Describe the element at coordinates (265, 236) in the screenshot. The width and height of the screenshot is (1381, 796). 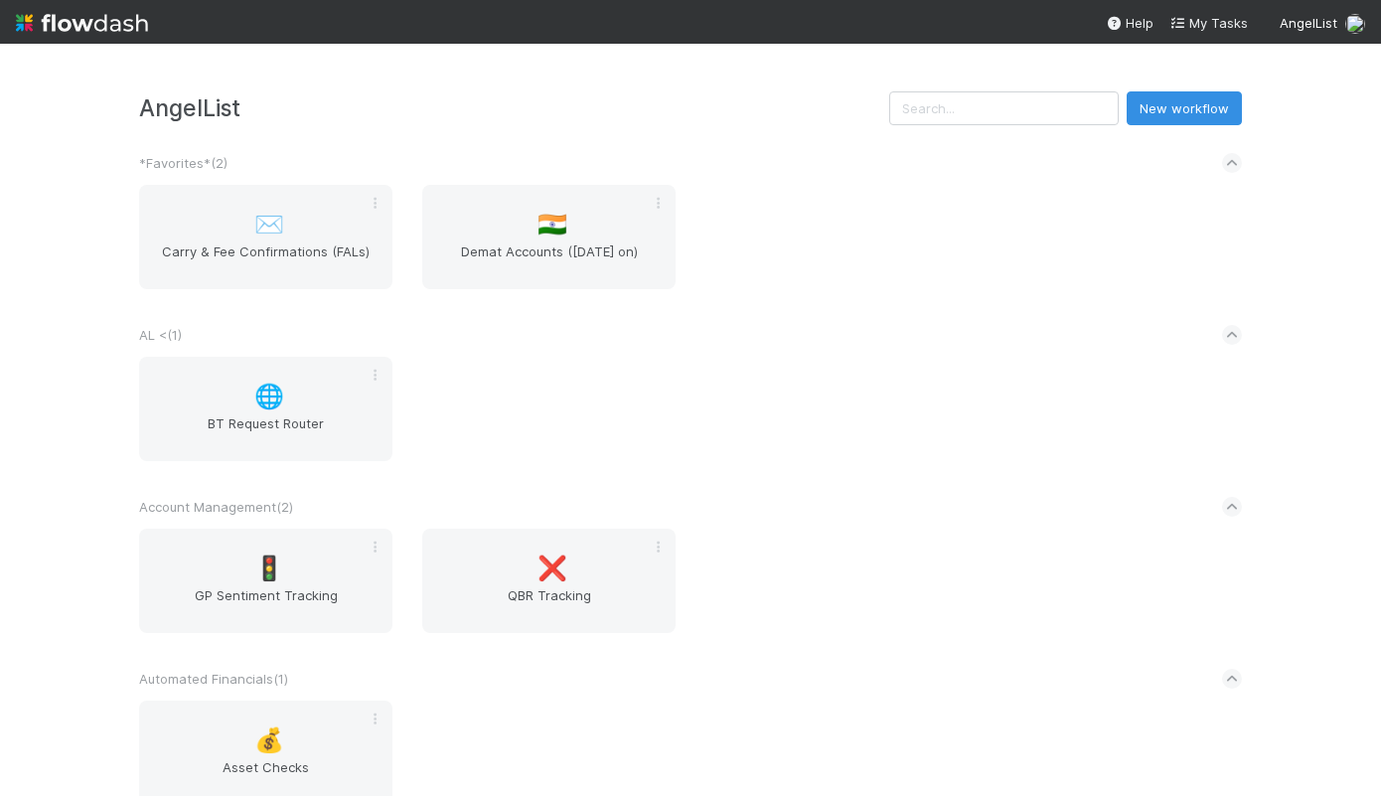
I see `a: ✉️Carry & Fee Confirmations (FALs)` at that location.